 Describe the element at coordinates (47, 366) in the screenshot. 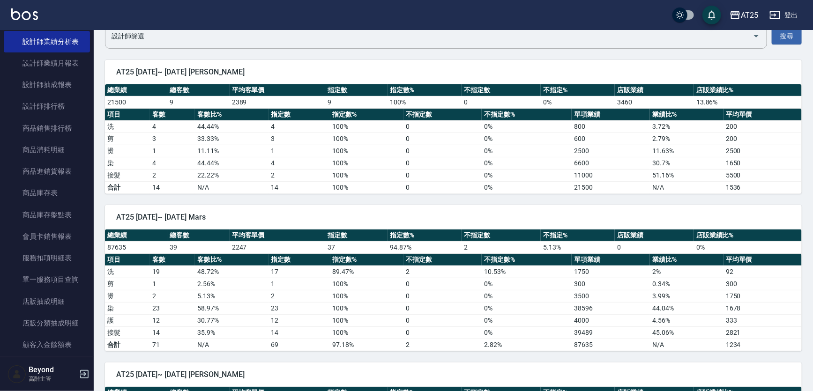

I see `a: 顧客卡券餘額表` at that location.